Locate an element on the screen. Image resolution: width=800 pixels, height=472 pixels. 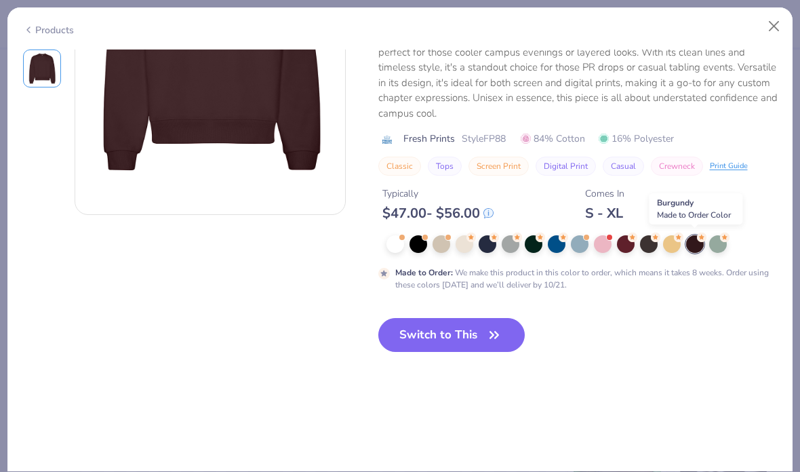
button: Crewneck is located at coordinates (676, 166).